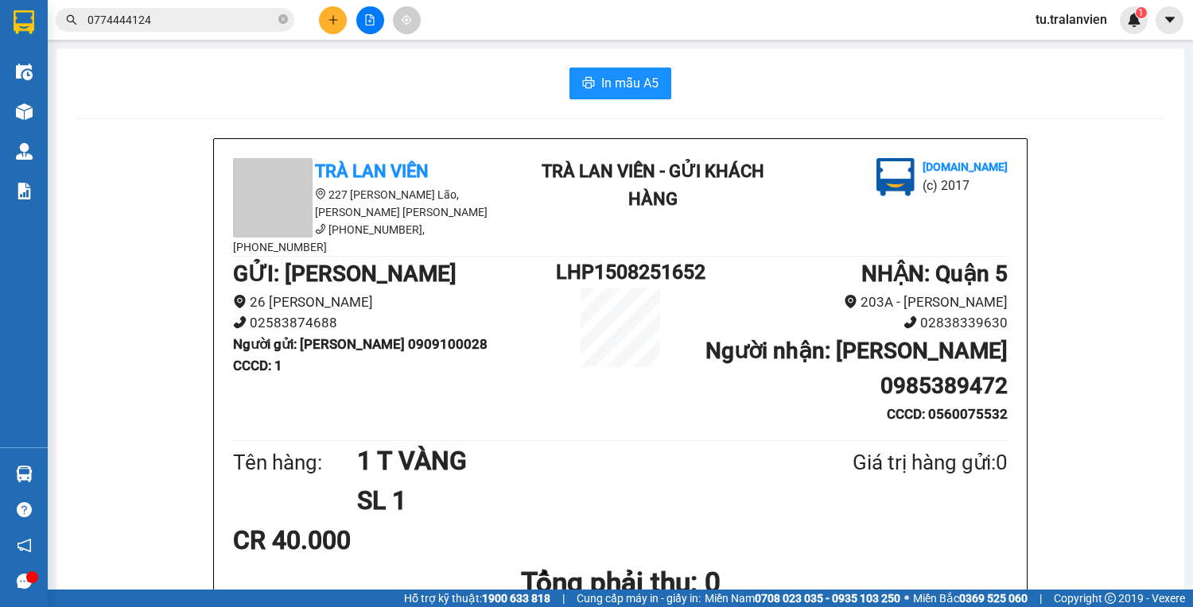 The height and width of the screenshot is (607, 1193). Describe the element at coordinates (1140, 13) in the screenshot. I see `span: 1` at that location.